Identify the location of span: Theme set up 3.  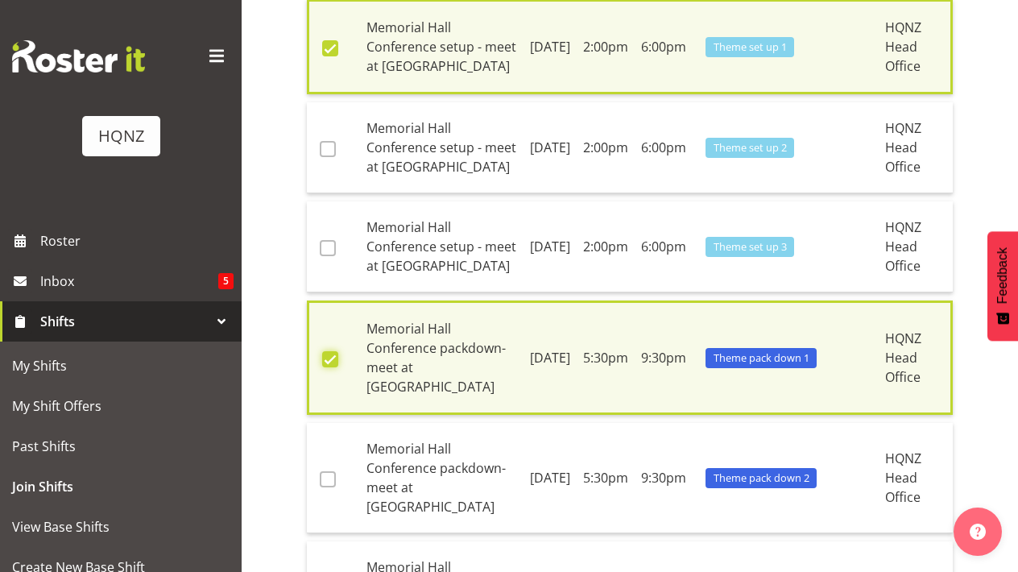
(750, 246).